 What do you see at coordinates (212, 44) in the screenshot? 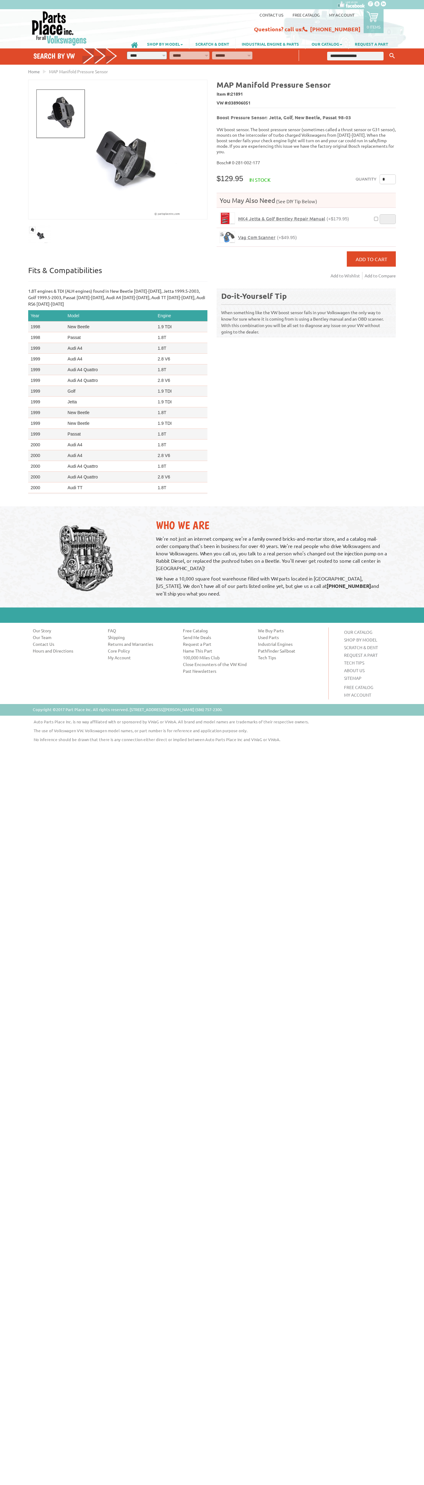
I see `a: SCRATCH & DENT` at bounding box center [212, 44].